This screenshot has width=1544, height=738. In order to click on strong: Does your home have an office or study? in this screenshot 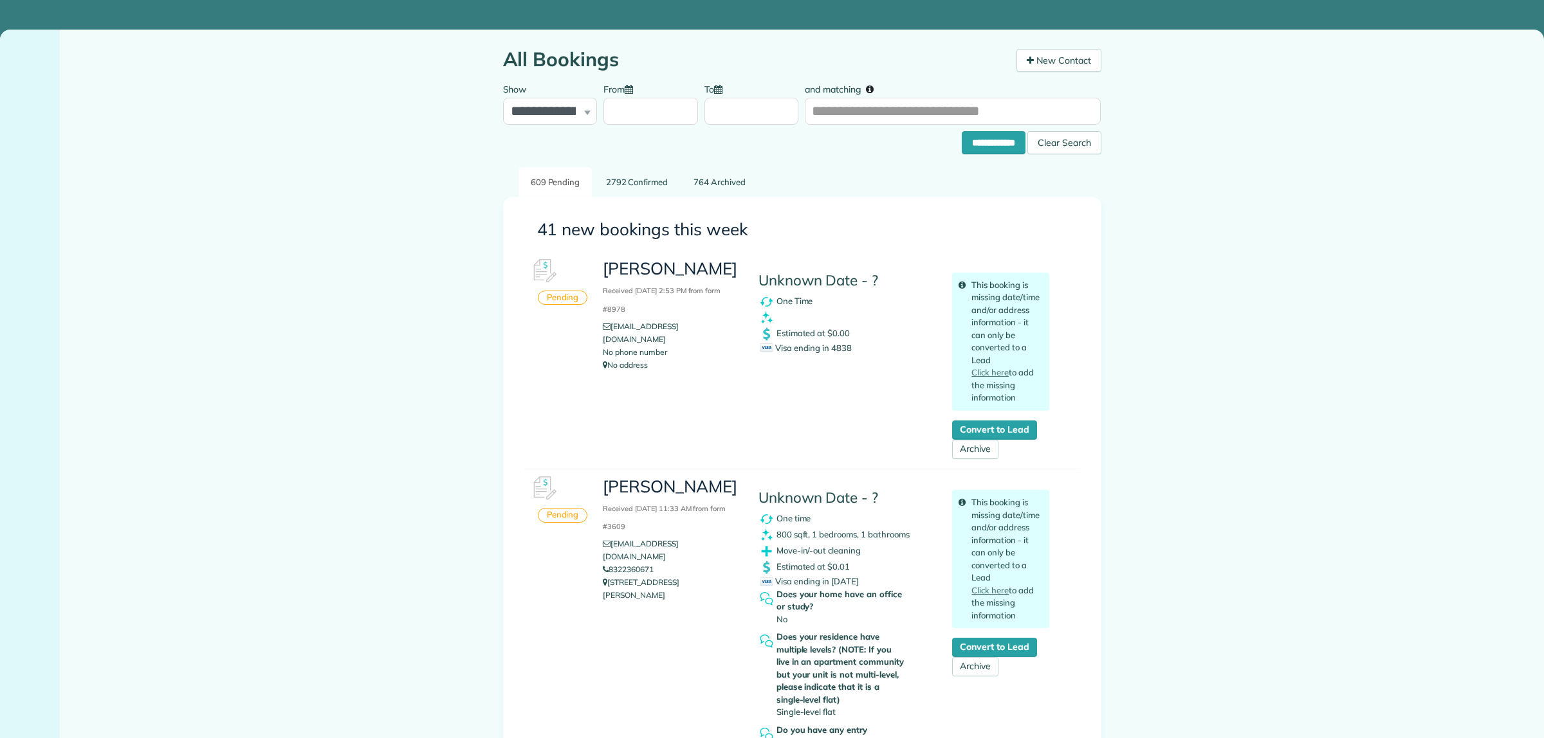, I will do `click(841, 601)`.